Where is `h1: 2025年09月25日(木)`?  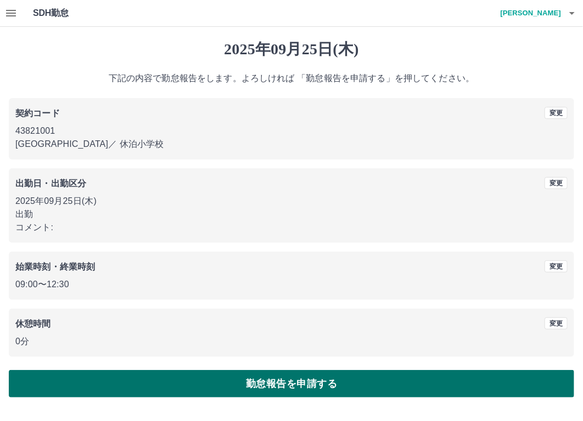
h1: 2025年09月25日(木) is located at coordinates (291, 49).